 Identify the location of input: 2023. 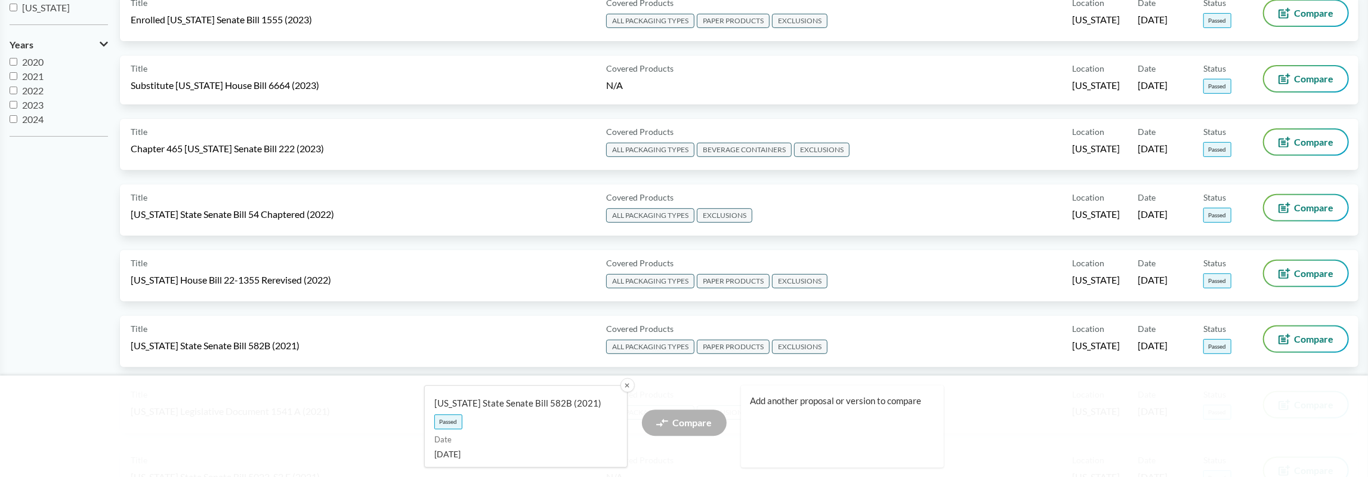
(13, 104).